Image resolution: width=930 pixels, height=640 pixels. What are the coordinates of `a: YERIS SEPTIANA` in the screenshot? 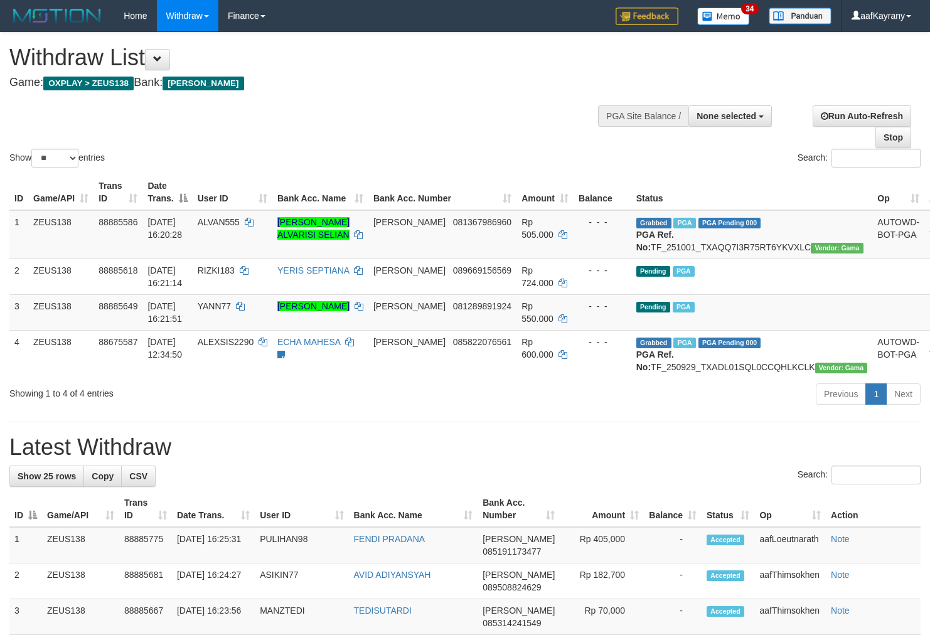 It's located at (313, 271).